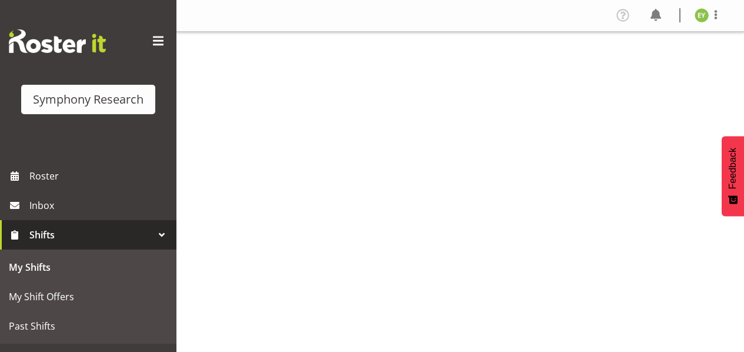 The width and height of the screenshot is (744, 352). Describe the element at coordinates (88, 297) in the screenshot. I see `a: My Shift Offers` at that location.